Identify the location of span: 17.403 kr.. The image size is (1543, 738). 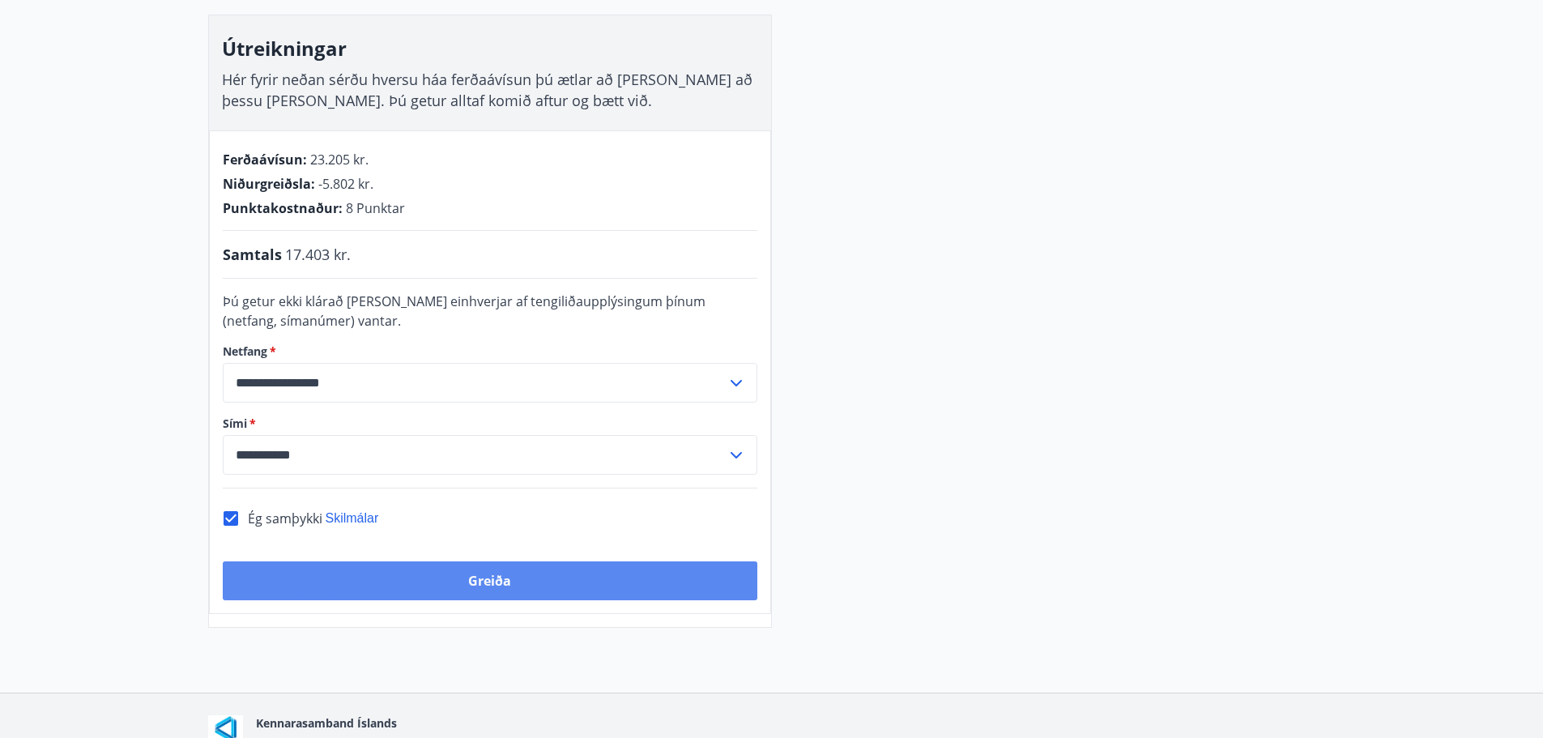
(318, 254).